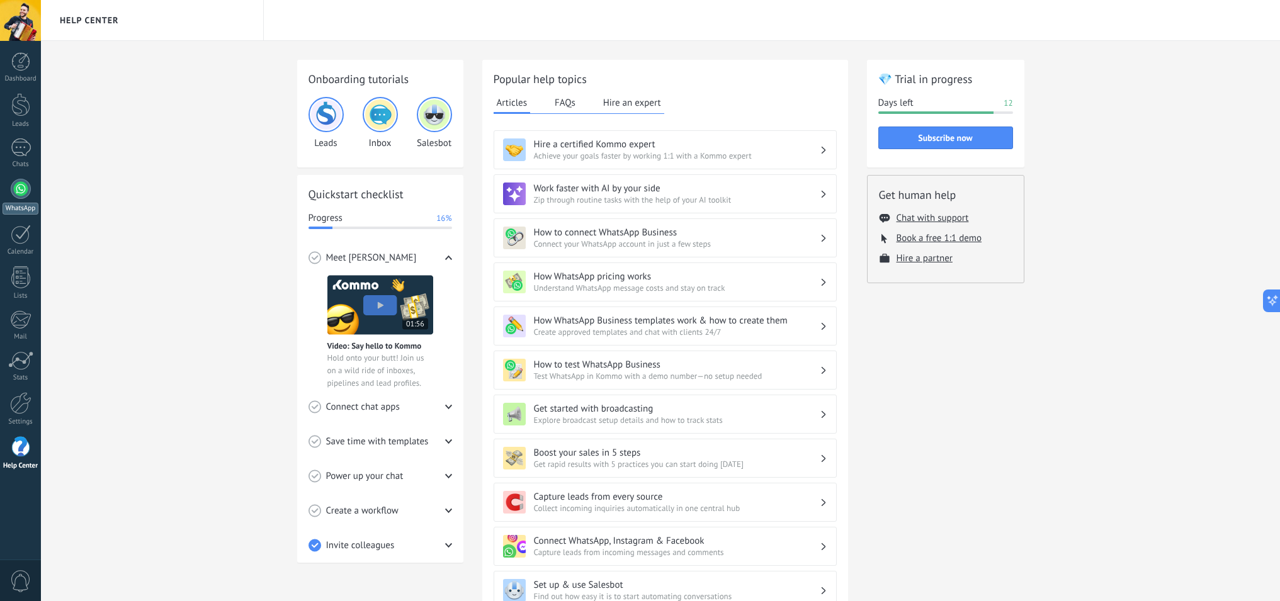 This screenshot has height=601, width=1280. Describe the element at coordinates (21, 164) in the screenshot. I see `div: Chats` at that location.